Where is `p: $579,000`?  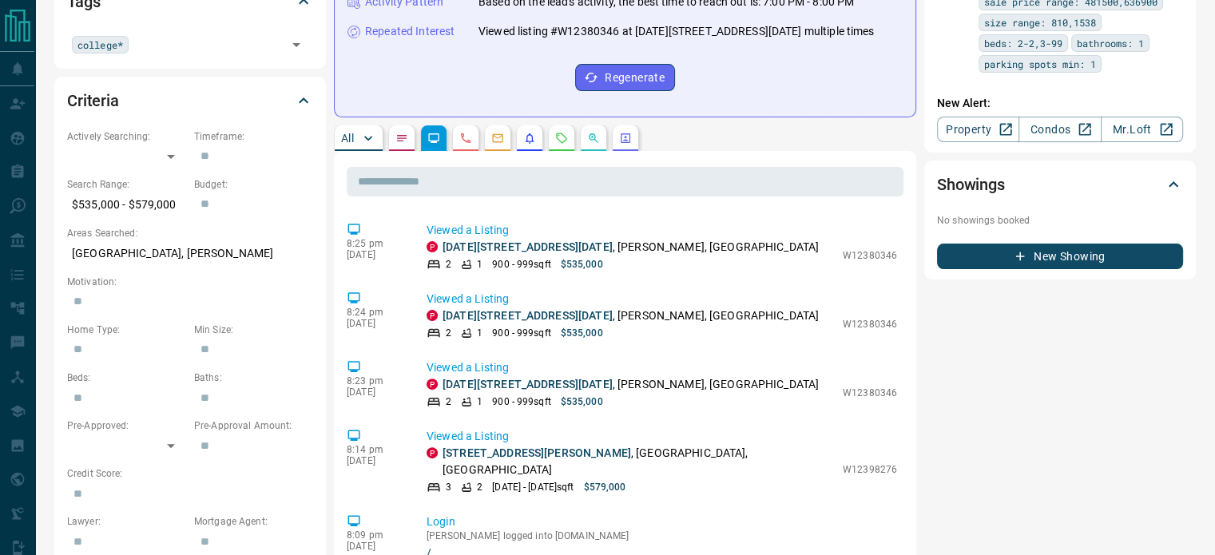 p: $579,000 is located at coordinates (604, 487).